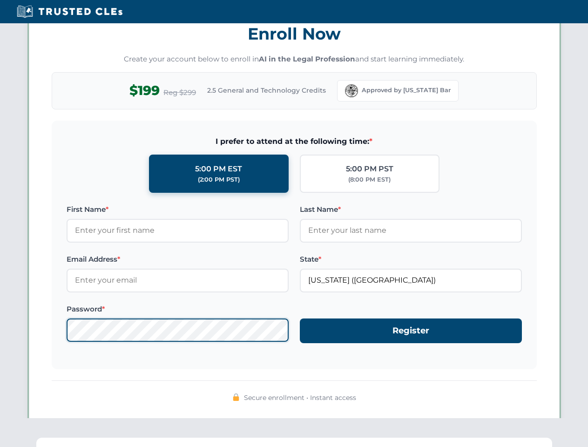  Describe the element at coordinates (177, 230) in the screenshot. I see `input: Enter your first name` at that location.